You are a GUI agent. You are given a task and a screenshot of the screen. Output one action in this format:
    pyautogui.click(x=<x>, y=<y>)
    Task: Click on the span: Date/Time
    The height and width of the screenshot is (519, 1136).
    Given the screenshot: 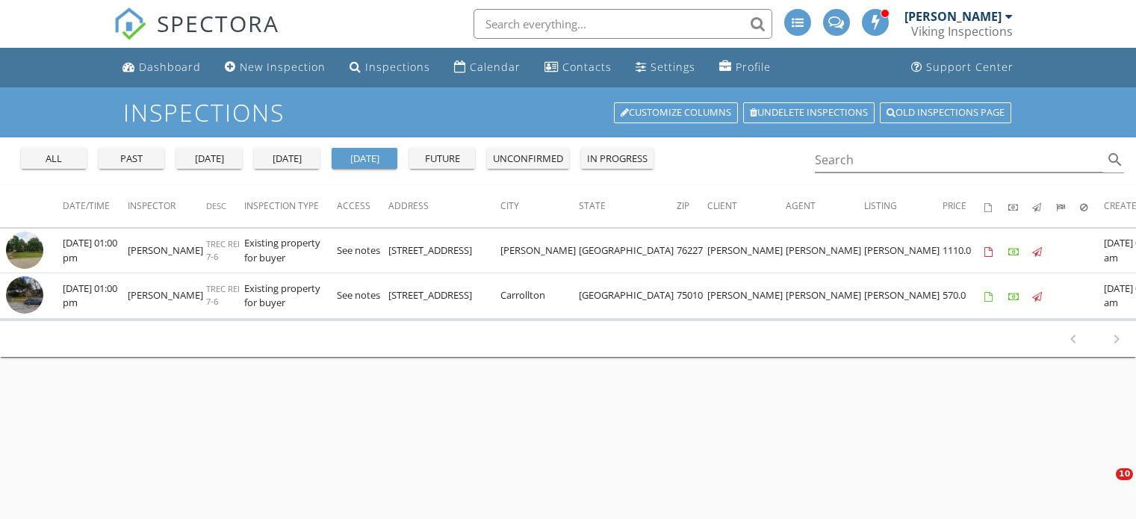 What is the action you would take?
    pyautogui.click(x=86, y=205)
    